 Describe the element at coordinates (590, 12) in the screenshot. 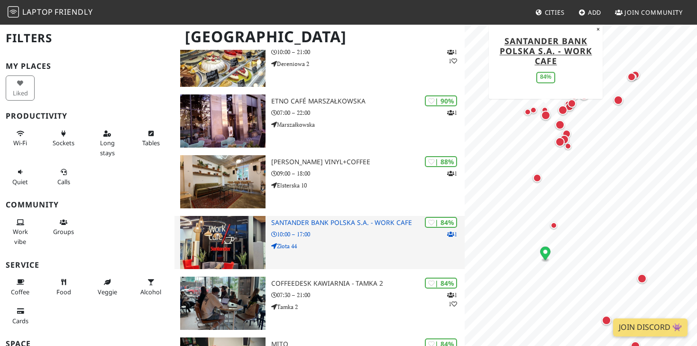

I see `a: Add` at that location.